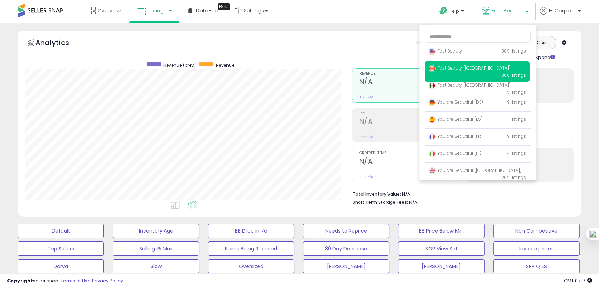  I want to click on span: 389 listings, so click(514, 51).